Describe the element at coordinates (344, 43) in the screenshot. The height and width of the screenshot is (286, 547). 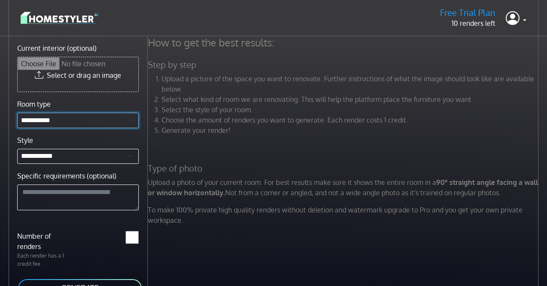
I see `h4: How to get the best results:` at that location.